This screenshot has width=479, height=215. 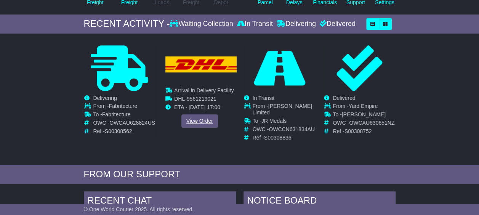 What do you see at coordinates (202, 24) in the screenshot?
I see `div: Waiting Collection` at bounding box center [202, 24].